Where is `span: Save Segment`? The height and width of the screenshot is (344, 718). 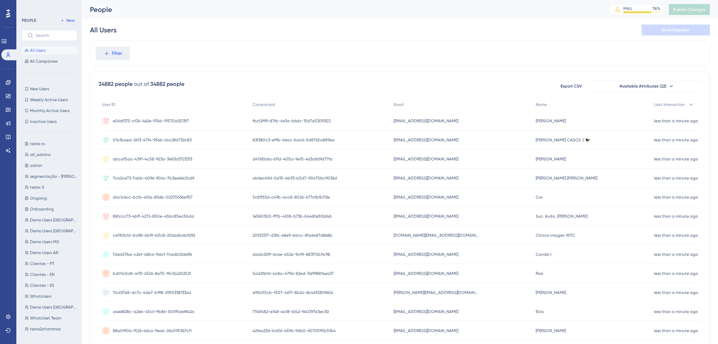
span: Save Segment is located at coordinates (676, 30).